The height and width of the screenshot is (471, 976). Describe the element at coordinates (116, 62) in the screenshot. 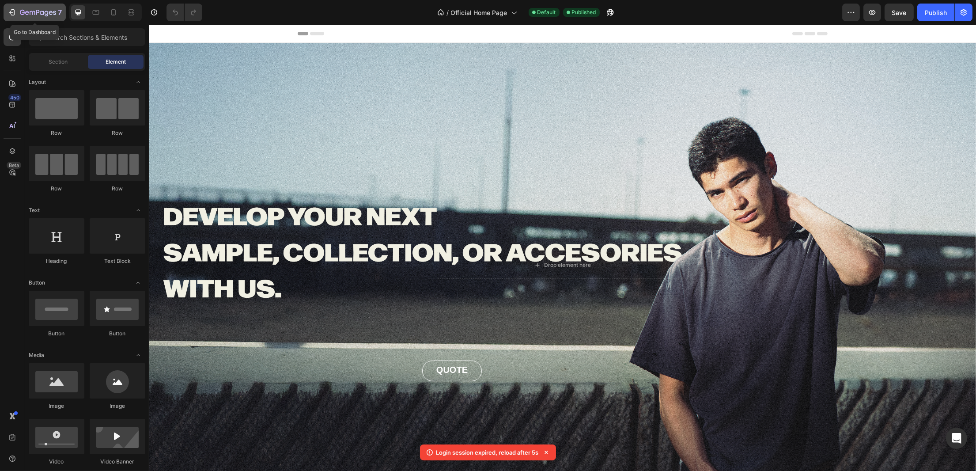

I see `span: Element` at that location.